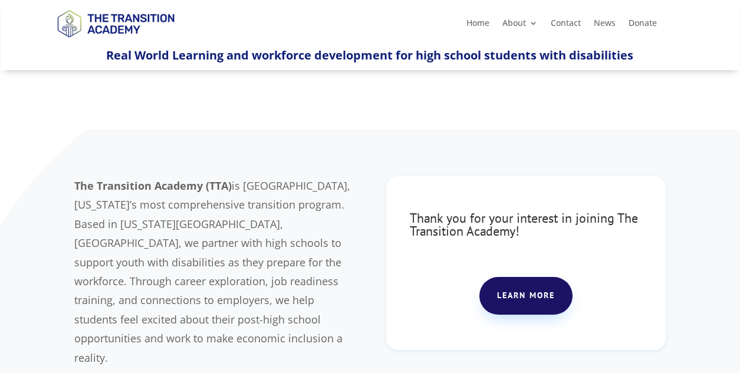 The image size is (740, 373). What do you see at coordinates (642, 25) in the screenshot?
I see `a: Donate` at bounding box center [642, 25].